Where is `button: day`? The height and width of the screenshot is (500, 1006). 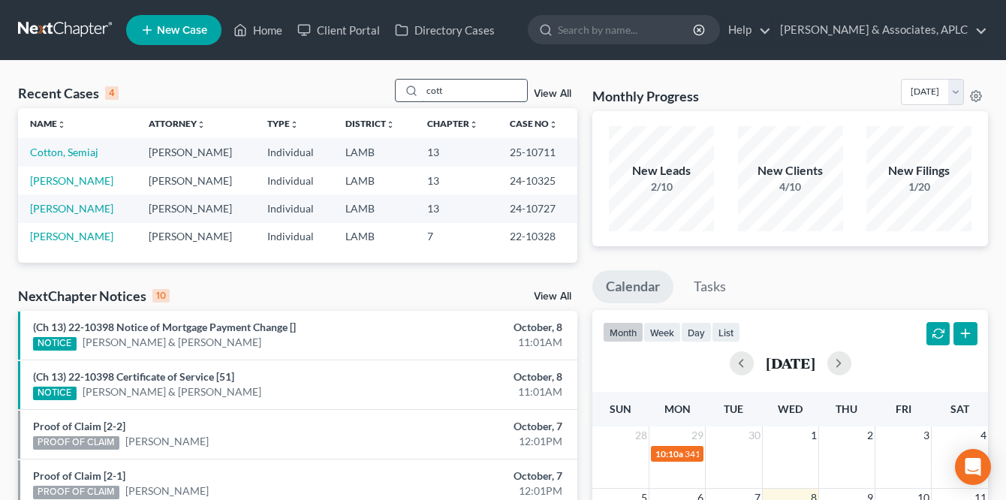 button: day is located at coordinates (696, 332).